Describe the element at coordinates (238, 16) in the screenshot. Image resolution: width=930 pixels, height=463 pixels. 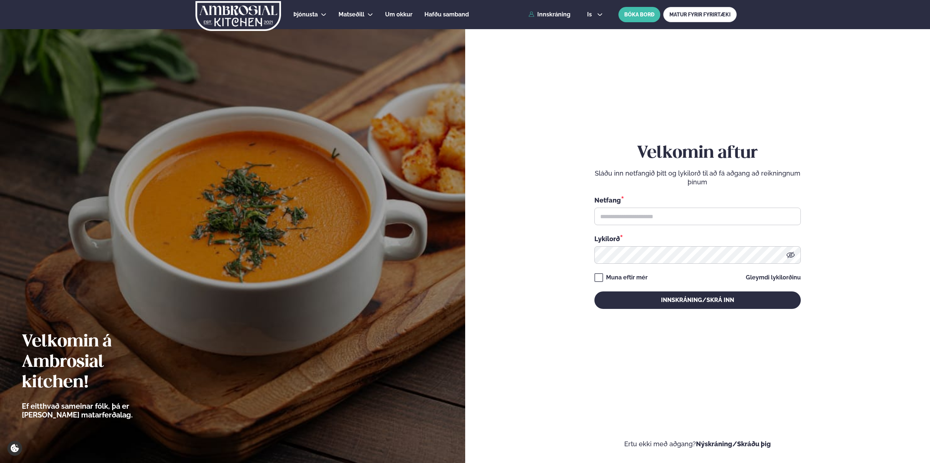
I see `img: logo` at that location.